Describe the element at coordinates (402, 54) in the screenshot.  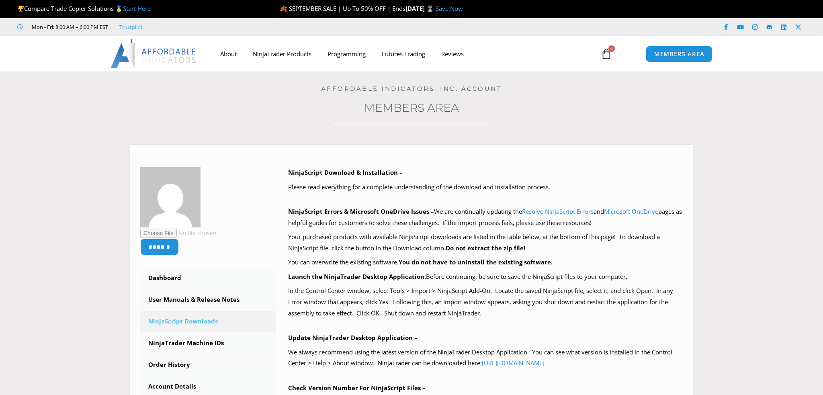
I see `nav: Menu` at that location.